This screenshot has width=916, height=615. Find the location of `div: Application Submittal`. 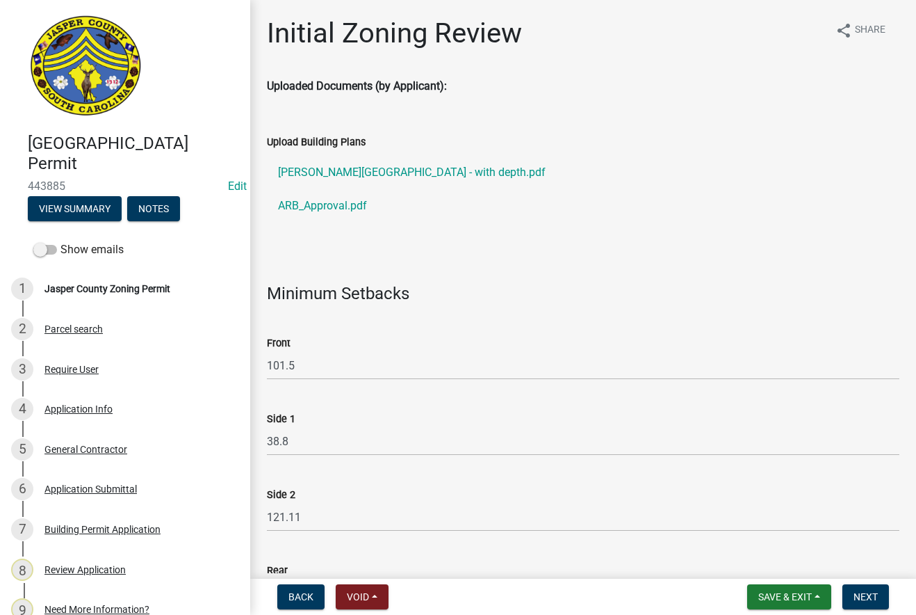

div: Application Submittal is located at coordinates (90, 489).